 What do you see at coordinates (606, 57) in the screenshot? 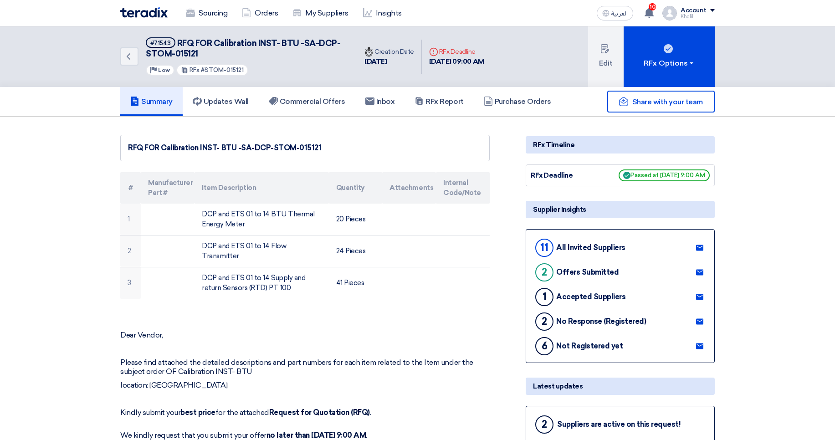
I see `button: Edit` at bounding box center [606, 57].